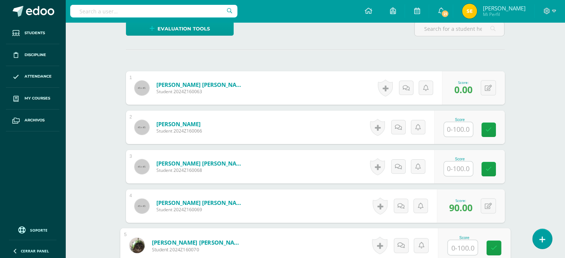  I want to click on span: 21, so click(445, 14).